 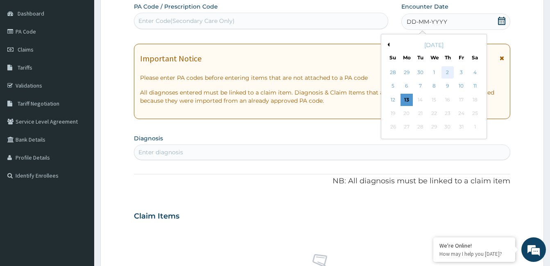 I want to click on div: Choose Saturday, October 4th, 2025, so click(x=475, y=72).